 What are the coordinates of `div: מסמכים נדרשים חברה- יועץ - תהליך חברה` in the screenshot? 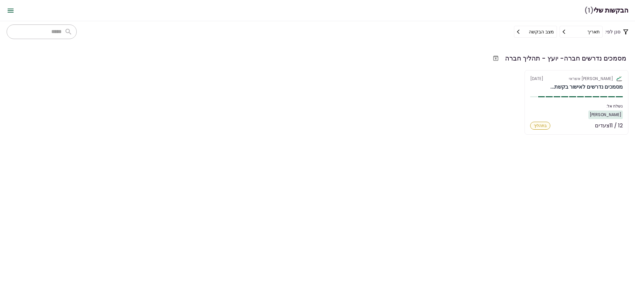 It's located at (566, 58).